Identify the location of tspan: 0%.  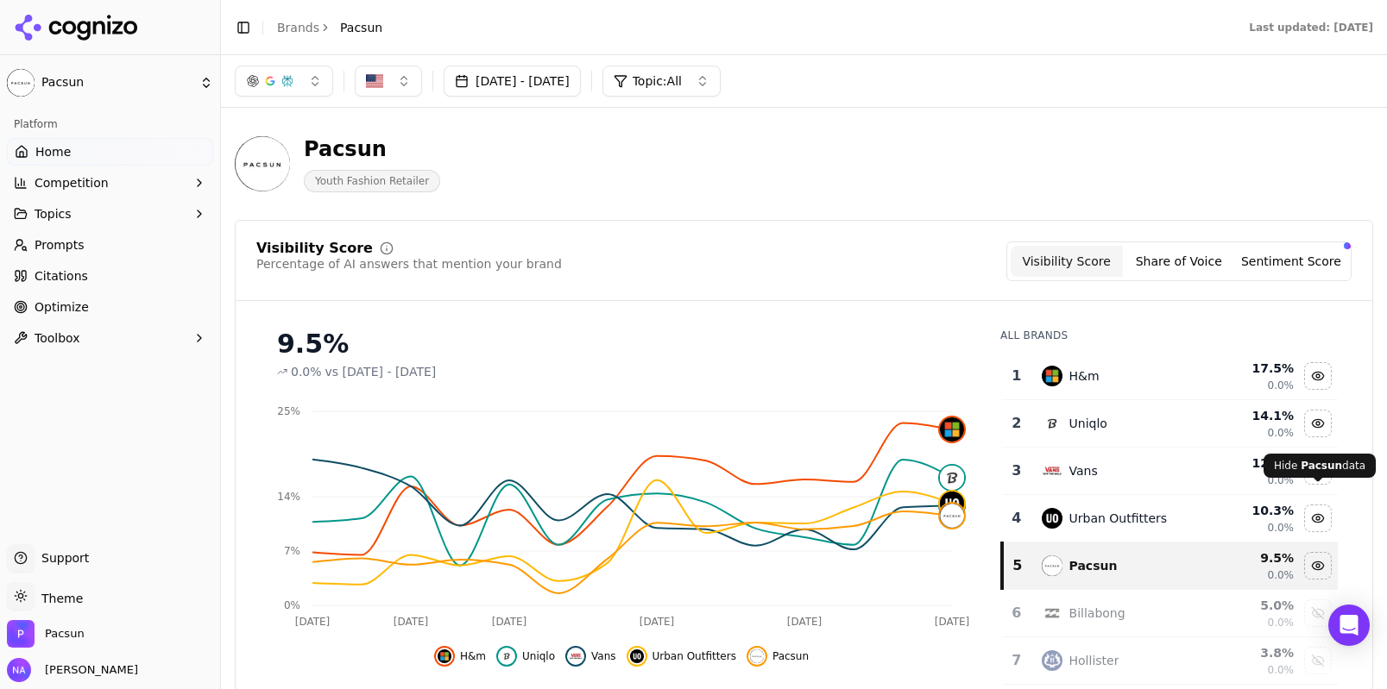
(292, 606).